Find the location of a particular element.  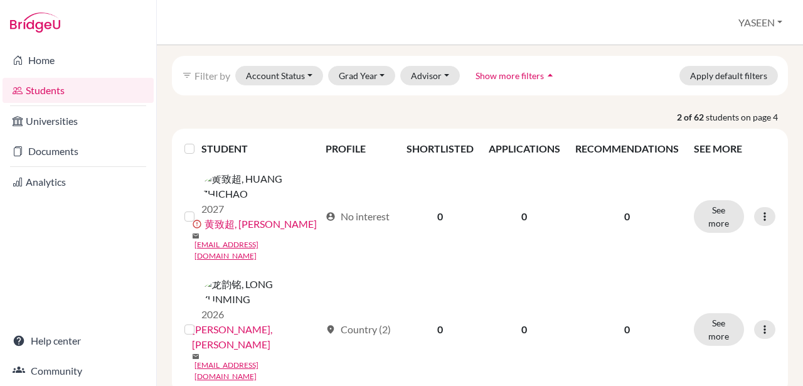

span: account_circle is located at coordinates (330, 216).